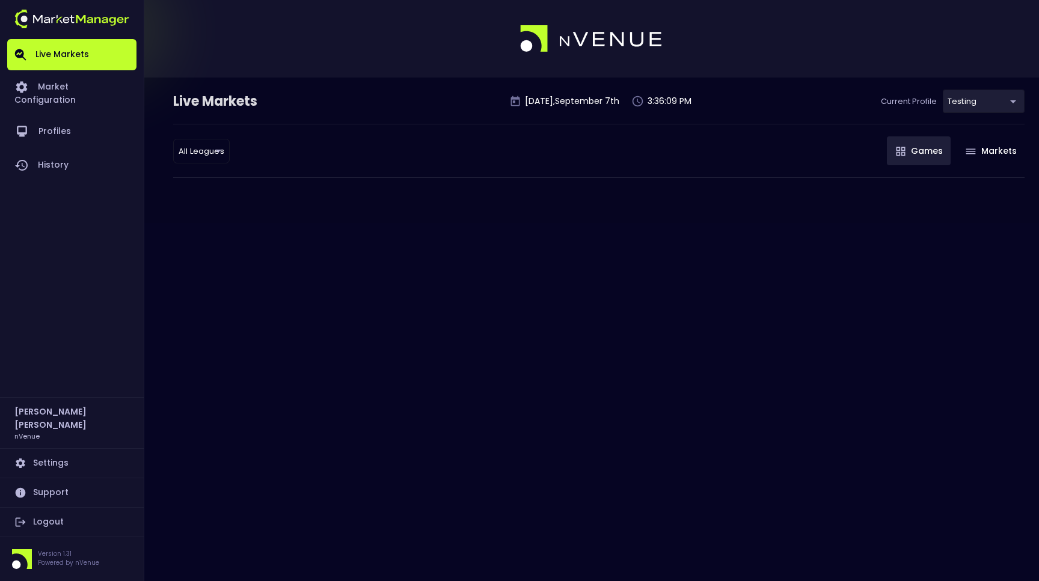  I want to click on a: Live Markets, so click(72, 55).